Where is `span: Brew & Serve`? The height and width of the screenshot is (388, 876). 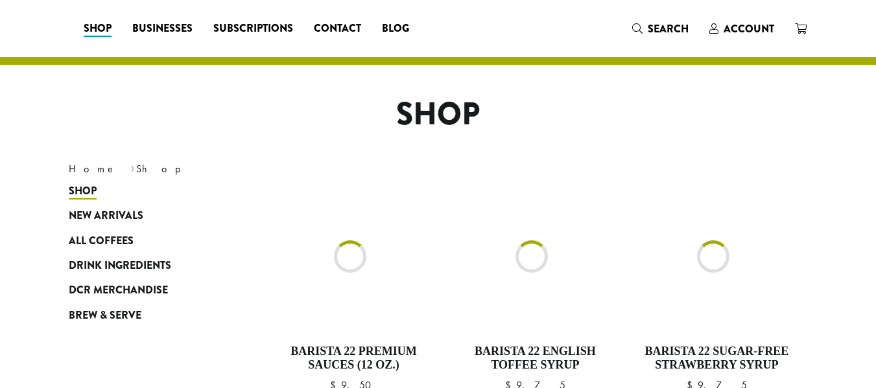 span: Brew & Serve is located at coordinates (105, 316).